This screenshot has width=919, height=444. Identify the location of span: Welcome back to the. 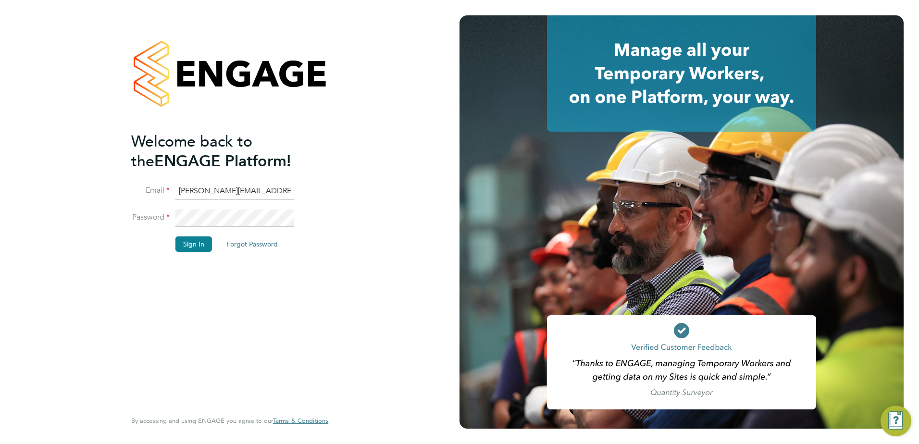
(192, 151).